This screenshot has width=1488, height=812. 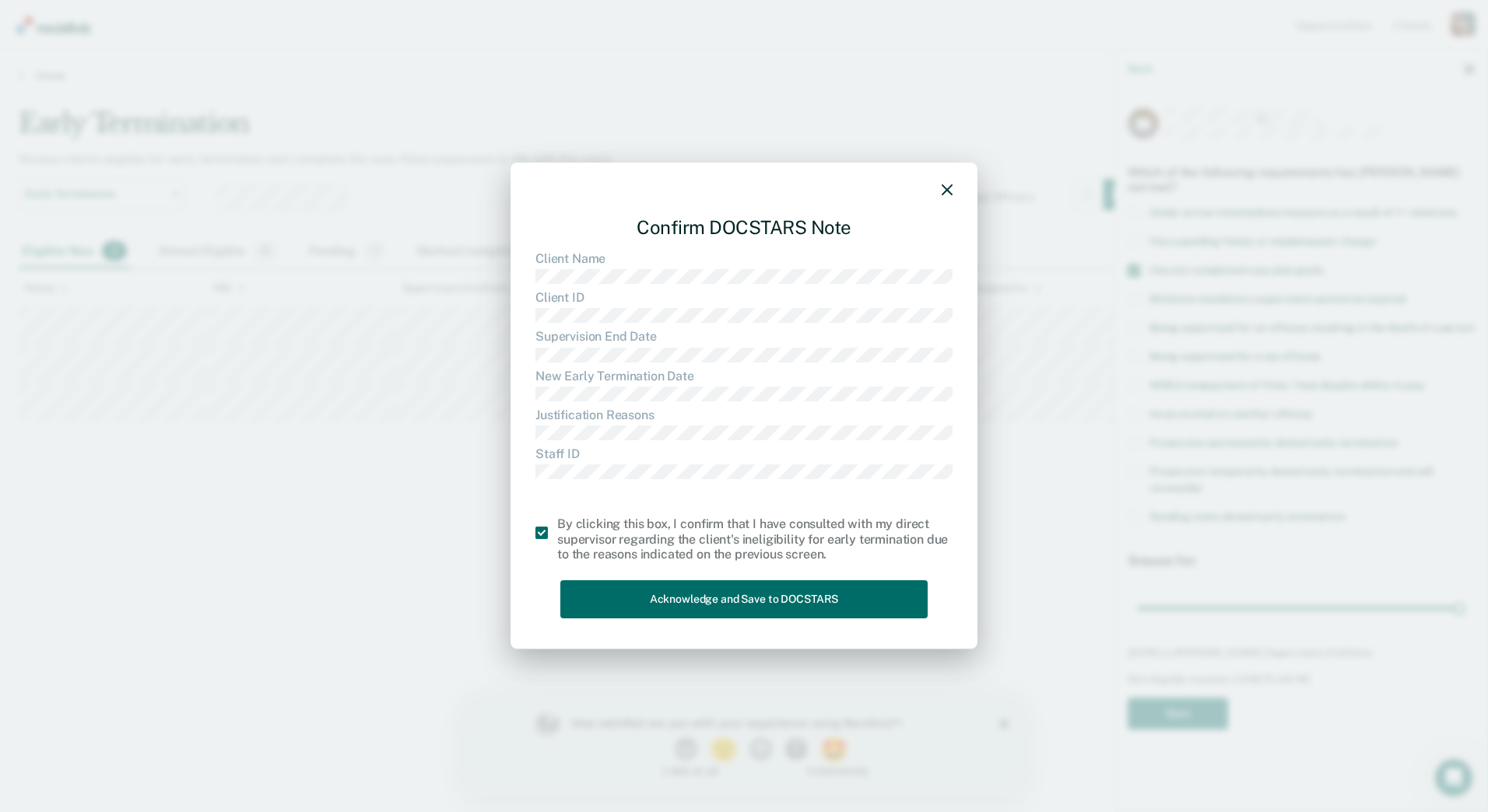 What do you see at coordinates (81, 28) in the screenshot?
I see `img: Profile image for Kim` at bounding box center [81, 28].